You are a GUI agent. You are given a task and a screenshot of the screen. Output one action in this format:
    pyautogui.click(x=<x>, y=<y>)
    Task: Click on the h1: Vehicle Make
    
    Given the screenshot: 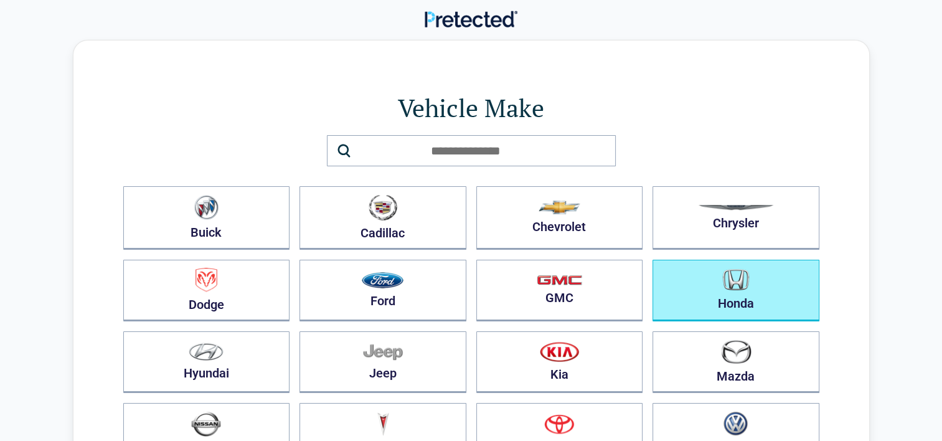 What is the action you would take?
    pyautogui.click(x=471, y=108)
    